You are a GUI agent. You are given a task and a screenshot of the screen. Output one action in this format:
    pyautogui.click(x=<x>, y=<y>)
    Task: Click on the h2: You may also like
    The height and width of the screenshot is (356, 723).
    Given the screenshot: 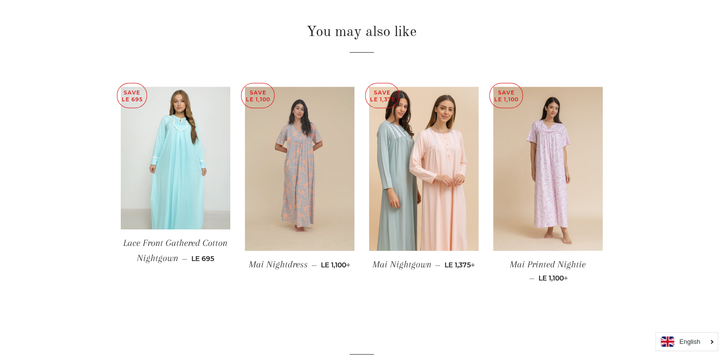 What is the action you would take?
    pyautogui.click(x=362, y=32)
    